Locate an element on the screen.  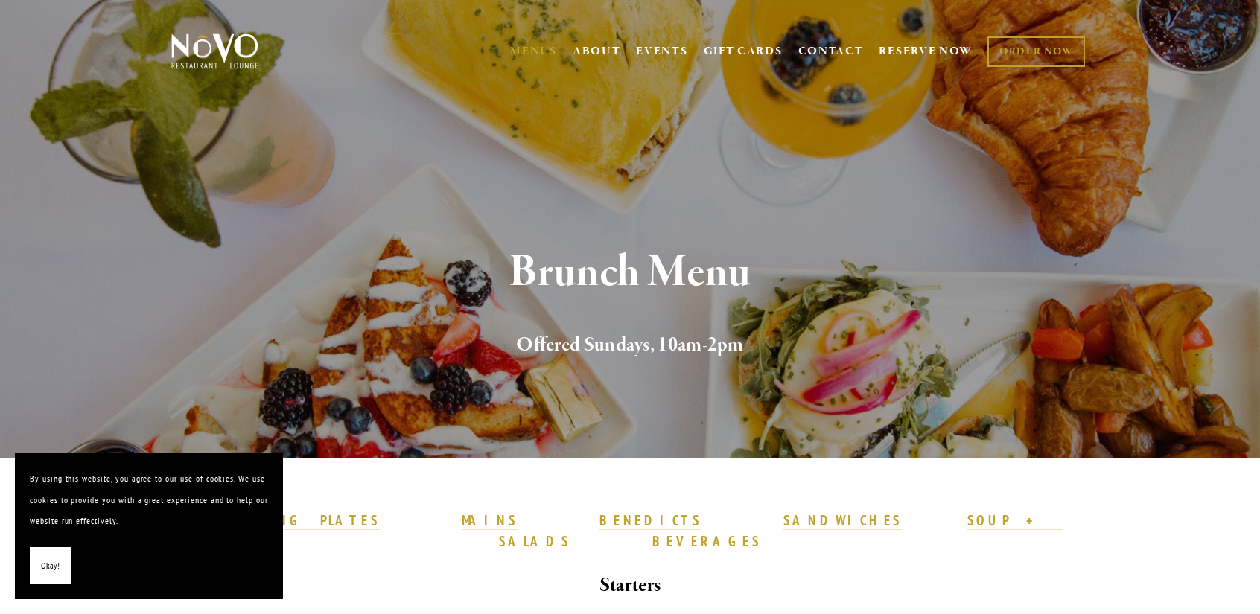
section: Cookie banner is located at coordinates (149, 526).